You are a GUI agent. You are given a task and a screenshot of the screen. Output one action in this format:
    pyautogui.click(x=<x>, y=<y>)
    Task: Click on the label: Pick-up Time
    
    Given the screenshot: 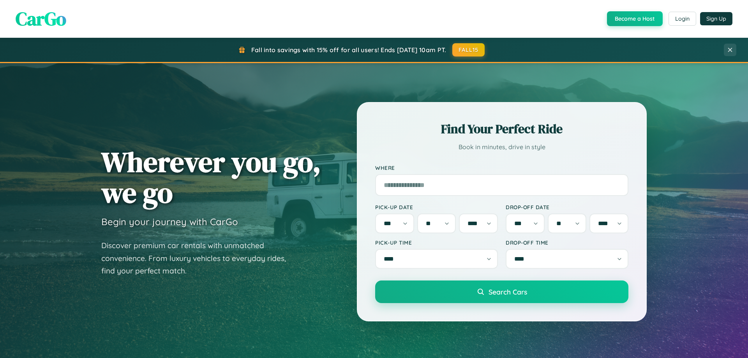 What is the action you would take?
    pyautogui.click(x=436, y=242)
    